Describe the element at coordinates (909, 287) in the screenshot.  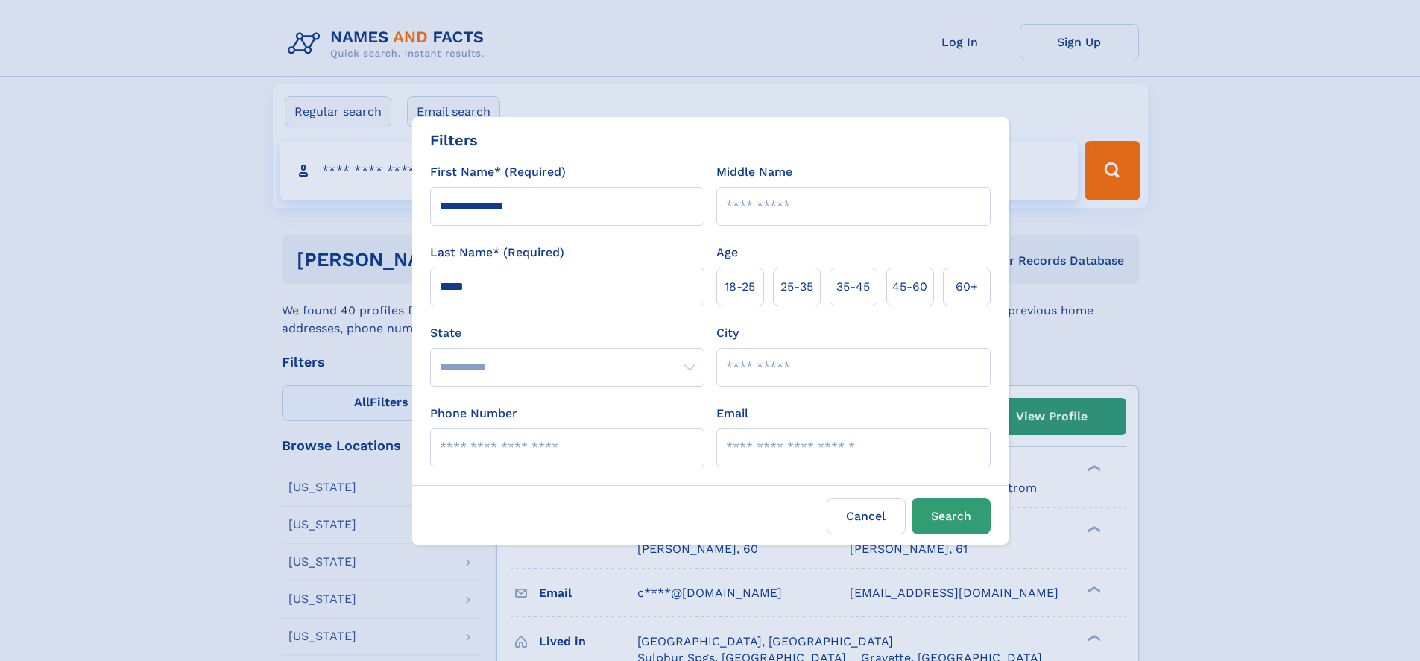
I see `span: 45‑60` at that location.